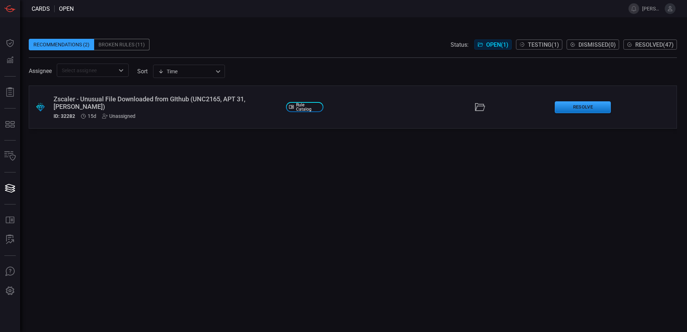 Image resolution: width=687 pixels, height=332 pixels. What do you see at coordinates (92, 116) in the screenshot?
I see `span: Aug 19, 2025 2:15 AM` at bounding box center [92, 116].